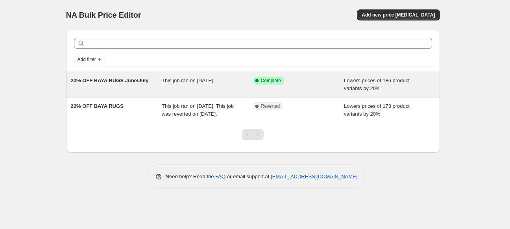  Describe the element at coordinates (87, 59) in the screenshot. I see `span: Add filter` at that location.